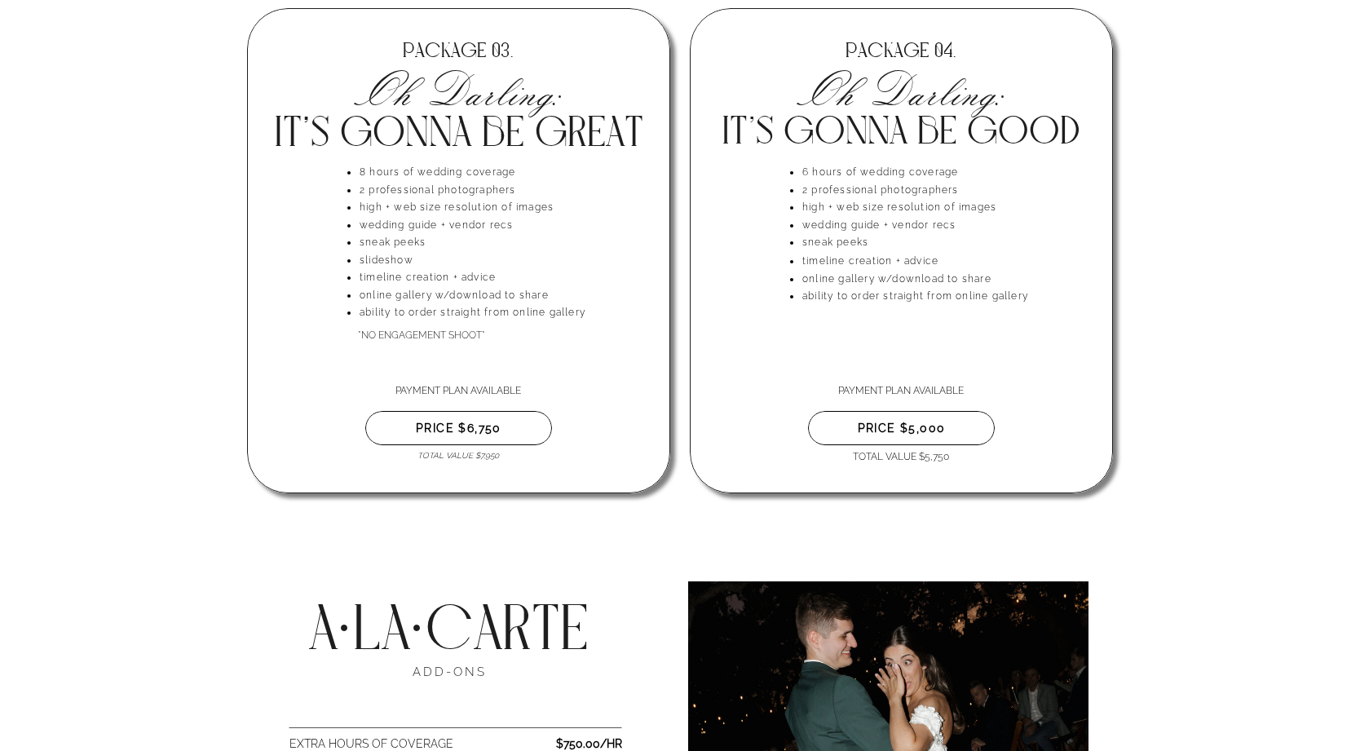 The image size is (1360, 751). What do you see at coordinates (458, 52) in the screenshot?
I see `h3: PACKAGE 03.` at bounding box center [458, 52].